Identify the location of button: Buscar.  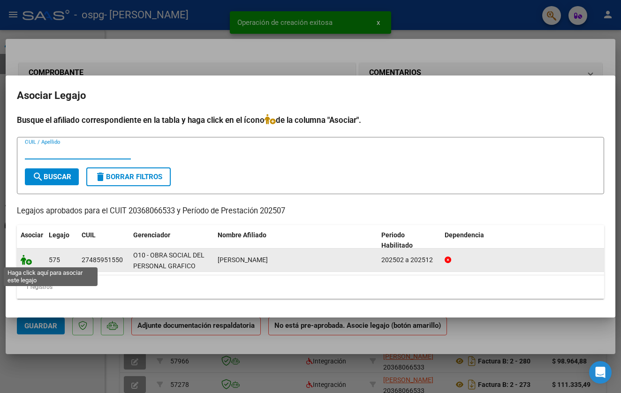
(52, 177).